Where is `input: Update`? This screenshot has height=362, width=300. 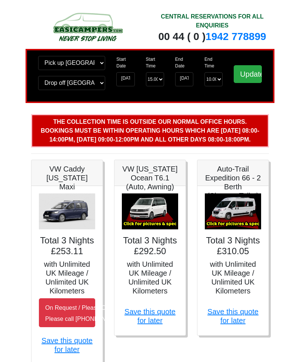 input: Update is located at coordinates (248, 74).